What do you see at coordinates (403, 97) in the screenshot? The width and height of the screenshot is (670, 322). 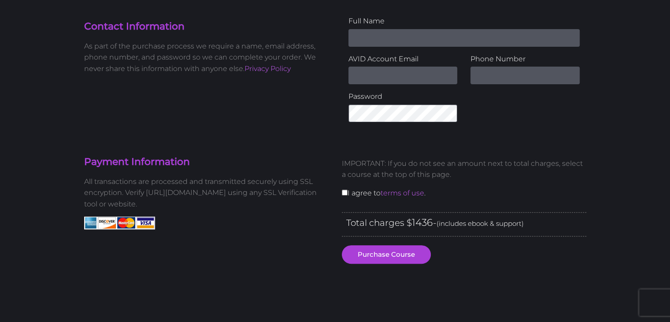 I see `label: Password` at bounding box center [403, 97].